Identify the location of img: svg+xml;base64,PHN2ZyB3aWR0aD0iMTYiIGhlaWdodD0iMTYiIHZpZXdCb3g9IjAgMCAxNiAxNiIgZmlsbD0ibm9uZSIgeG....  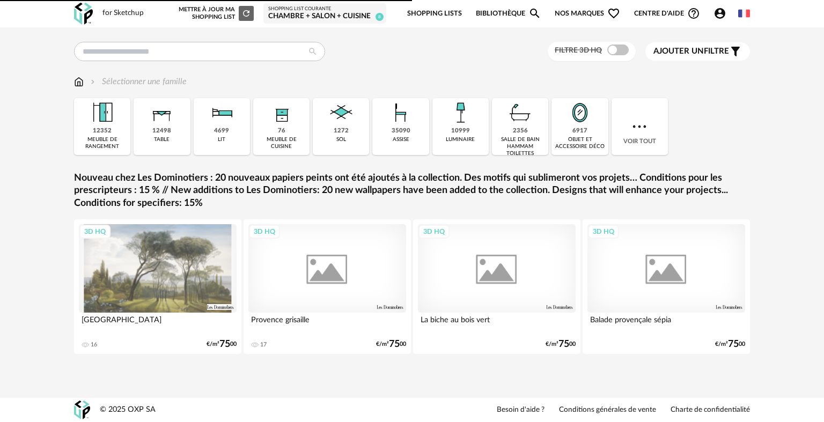
(93, 82).